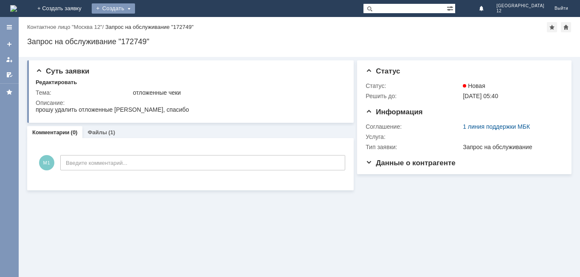 This screenshot has width=580, height=277. Describe the element at coordinates (520, 11) in the screenshot. I see `span: 12` at that location.